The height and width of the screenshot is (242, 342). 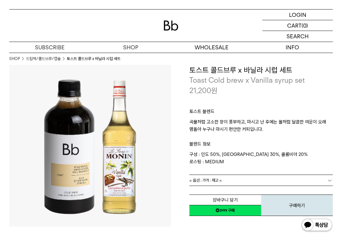 I want to click on p: LOGIN, so click(x=298, y=15).